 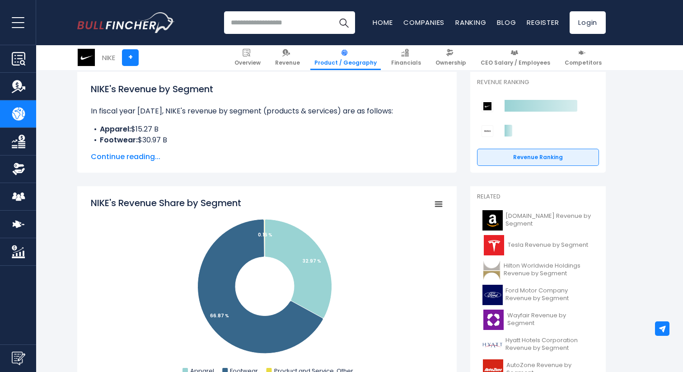 What do you see at coordinates (538, 295) in the screenshot?
I see `a: Ford Motor Company Revenue by Segment` at bounding box center [538, 295].